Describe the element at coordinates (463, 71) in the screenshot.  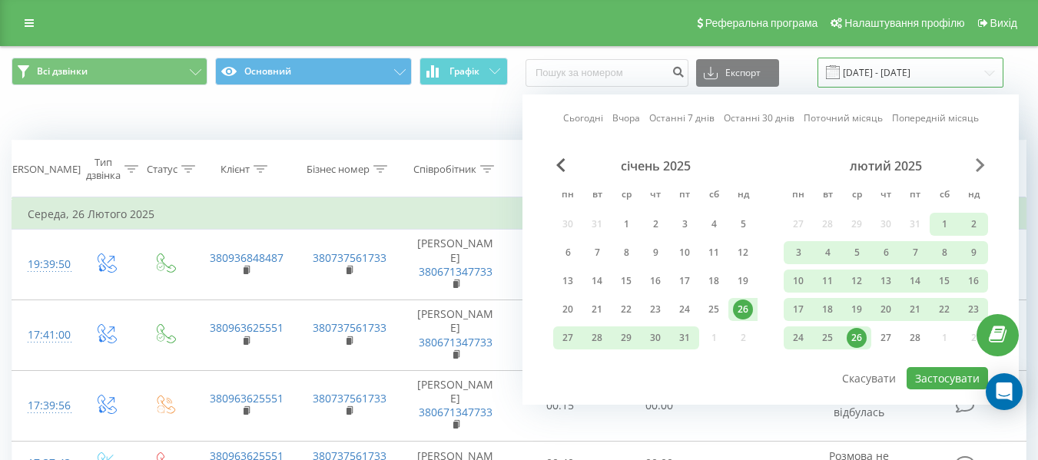
I see `button: Графік` at that location.